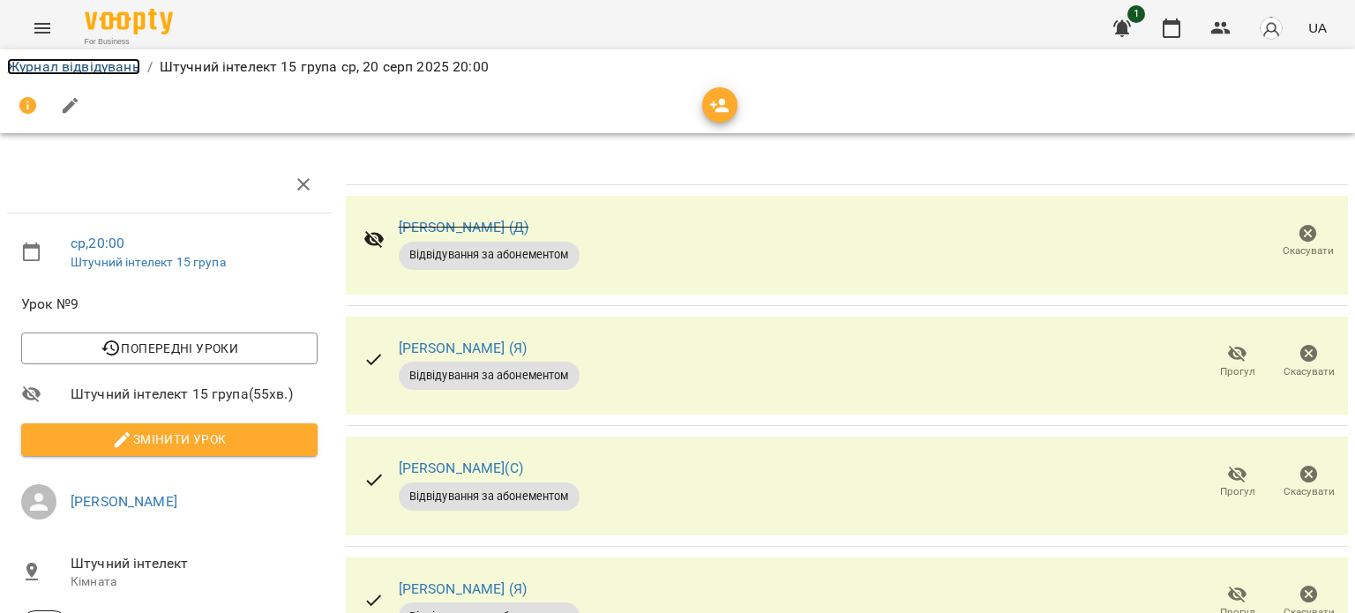 Image resolution: width=1355 pixels, height=613 pixels. Describe the element at coordinates (678, 67) in the screenshot. I see `nav: breadcrumb` at that location.